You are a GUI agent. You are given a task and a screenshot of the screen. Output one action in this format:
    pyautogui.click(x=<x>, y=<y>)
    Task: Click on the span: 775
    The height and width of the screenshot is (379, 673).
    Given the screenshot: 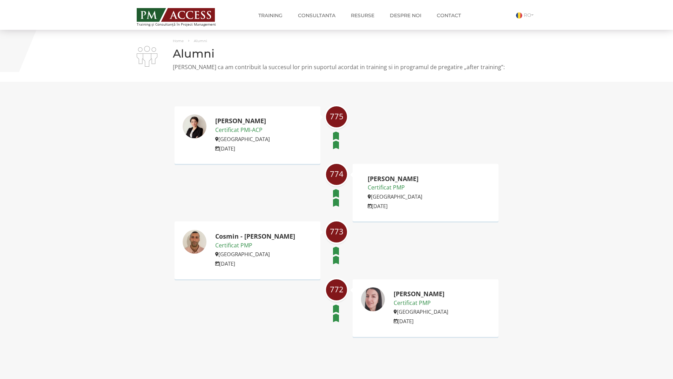 What is the action you would take?
    pyautogui.click(x=337, y=116)
    